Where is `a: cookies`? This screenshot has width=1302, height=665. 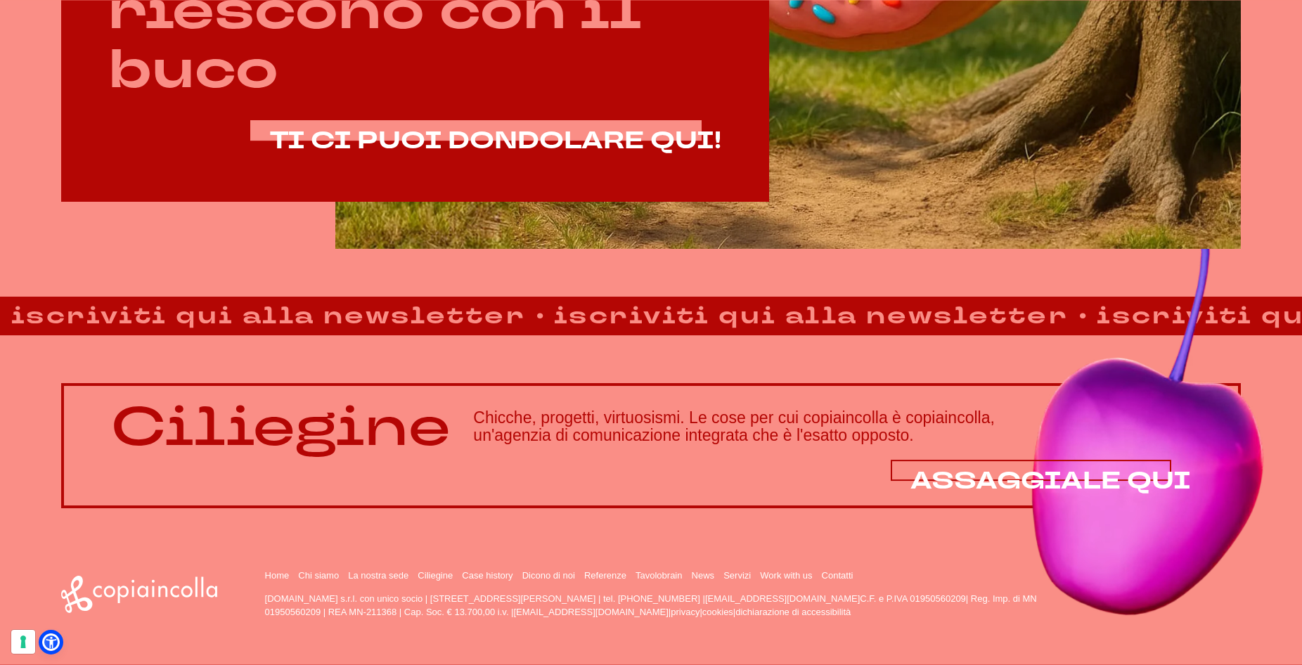
a: cookies is located at coordinates (718, 612).